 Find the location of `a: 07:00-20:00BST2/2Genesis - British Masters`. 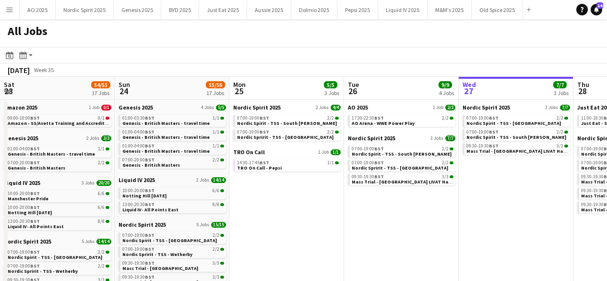

a: 07:00-20:00BST2/2Genesis - British Masters is located at coordinates (59, 165).